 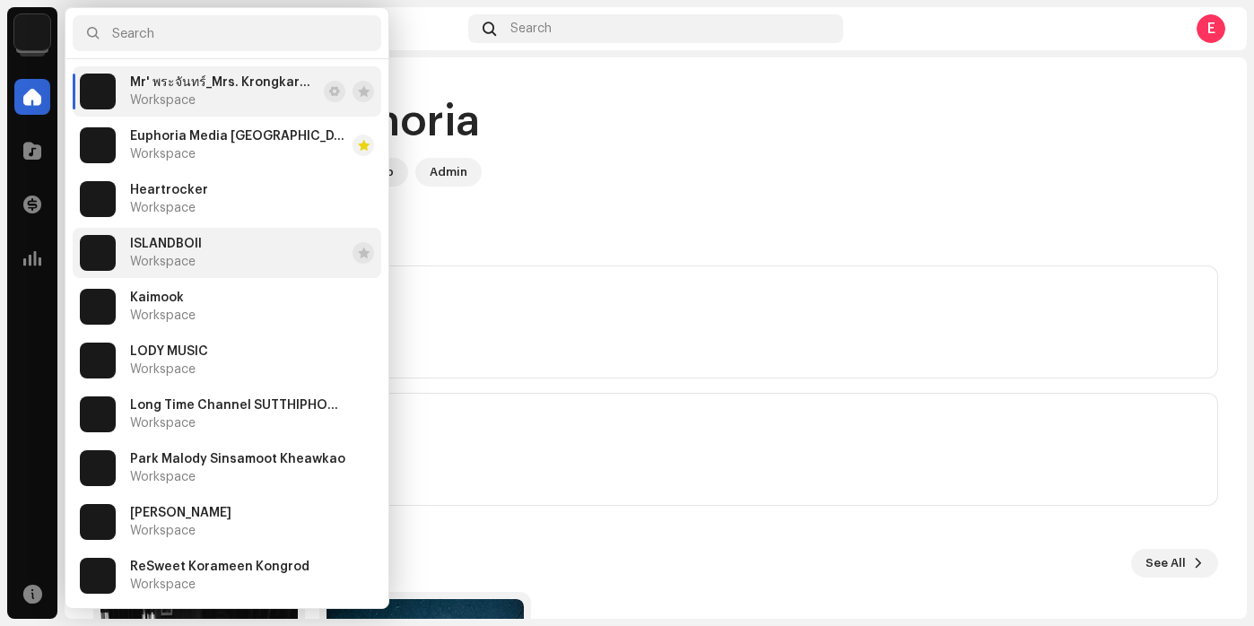 What do you see at coordinates (227, 33) in the screenshot?
I see `input: Search` at bounding box center [227, 33].